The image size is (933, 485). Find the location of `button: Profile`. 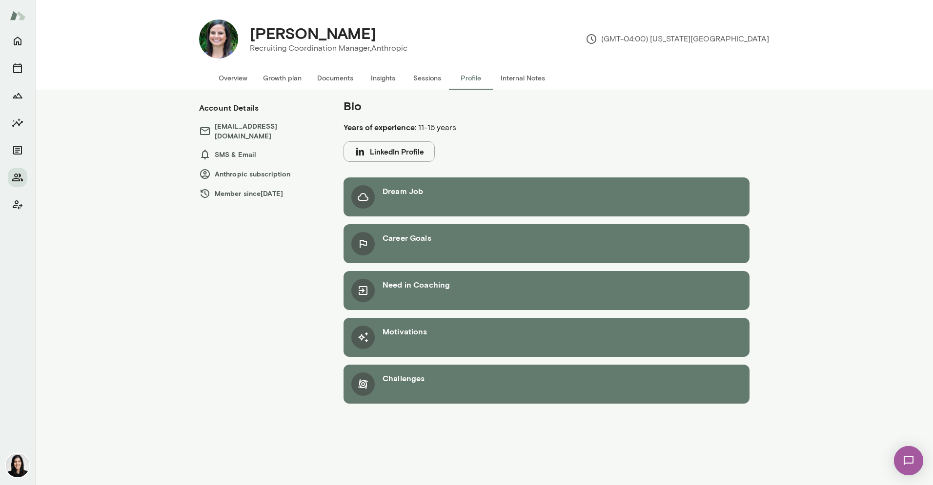

button: Profile is located at coordinates (471, 78).